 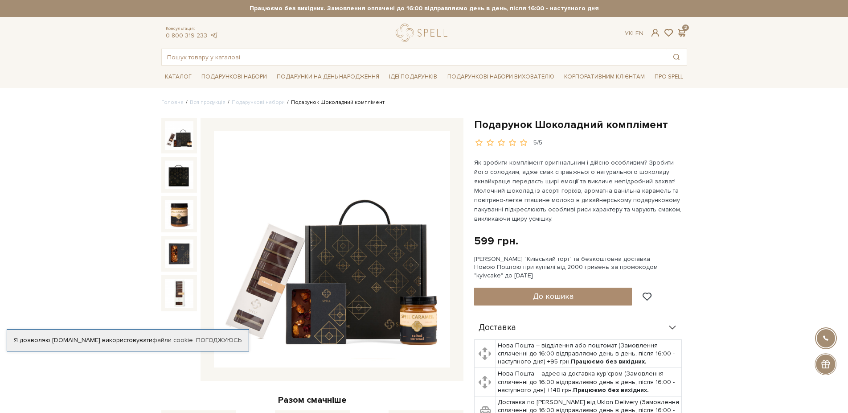 What do you see at coordinates (424, 33) in the screenshot?
I see `a: logo` at bounding box center [424, 33].